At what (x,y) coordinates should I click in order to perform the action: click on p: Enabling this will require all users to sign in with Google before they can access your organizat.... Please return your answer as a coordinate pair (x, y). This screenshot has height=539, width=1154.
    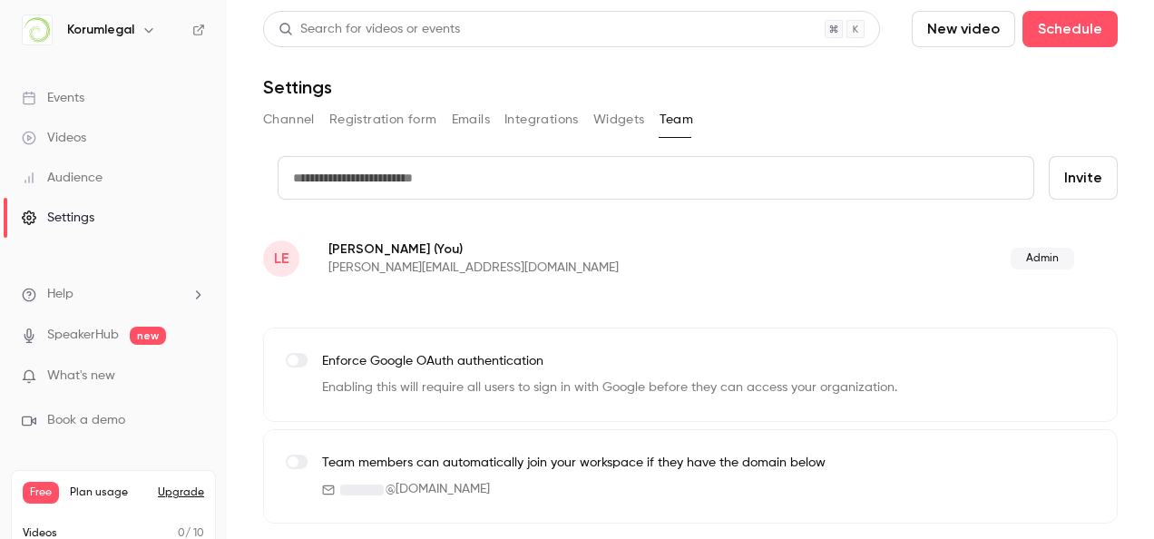
    Looking at the image, I should click on (610, 387).